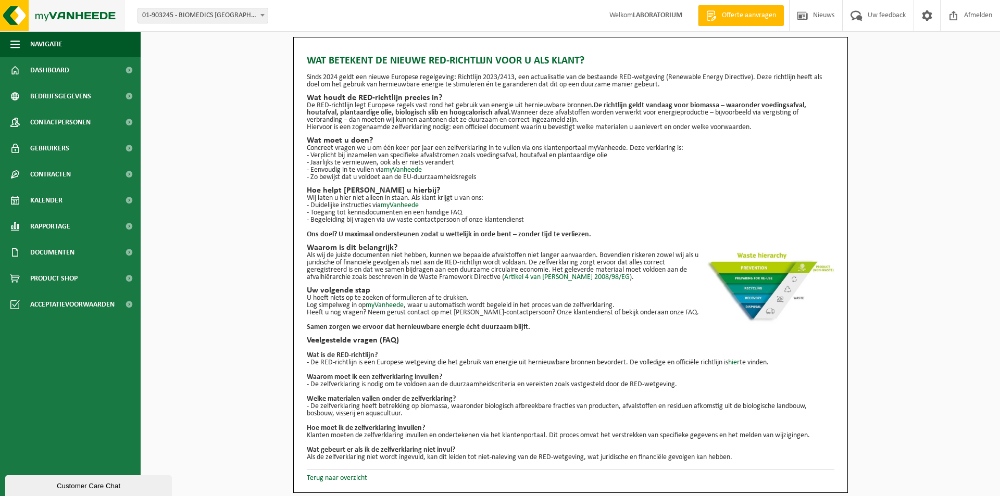 The width and height of the screenshot is (1000, 496). What do you see at coordinates (570, 128) in the screenshot?
I see `p: Hiervoor is een zogenaamde zelfverklaring nodig: een officieel document waarin u bevestigt welke ...` at bounding box center [570, 128].